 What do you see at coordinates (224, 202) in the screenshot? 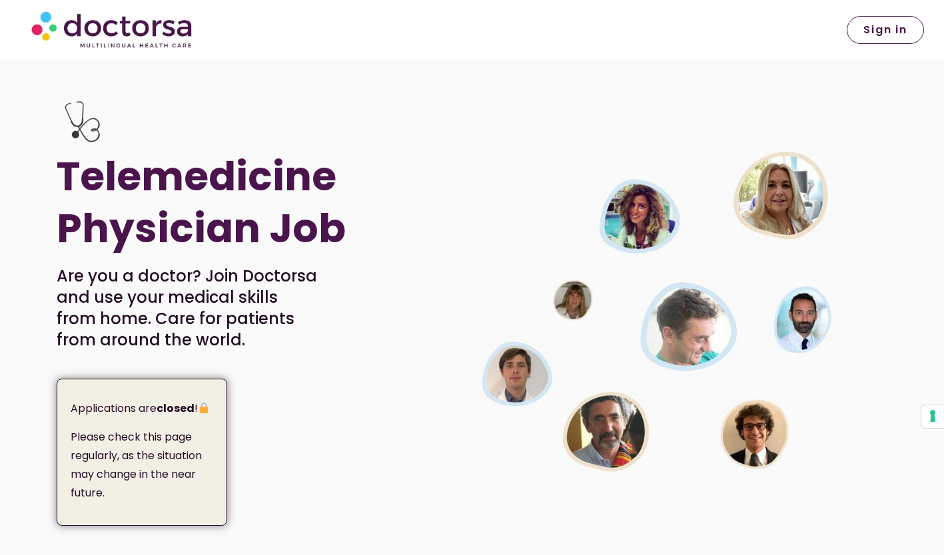
I see `h1: Telemedicine Physician Job` at bounding box center [224, 202].